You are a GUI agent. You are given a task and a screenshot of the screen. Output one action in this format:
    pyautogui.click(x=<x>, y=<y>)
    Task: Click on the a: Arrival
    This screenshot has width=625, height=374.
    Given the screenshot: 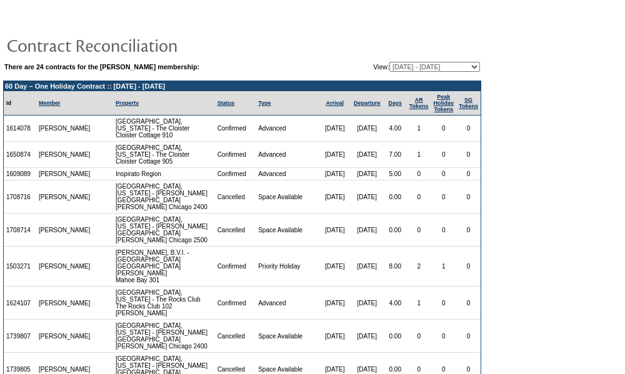 What is the action you would take?
    pyautogui.click(x=334, y=103)
    